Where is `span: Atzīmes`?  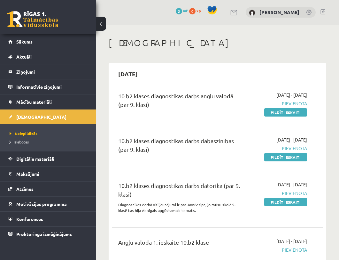 span: Atzīmes is located at coordinates (25, 189).